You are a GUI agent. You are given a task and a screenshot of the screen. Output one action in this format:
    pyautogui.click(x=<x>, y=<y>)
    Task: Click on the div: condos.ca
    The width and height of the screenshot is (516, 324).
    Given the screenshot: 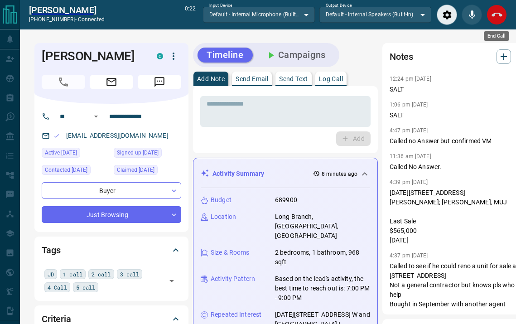 What is the action you would take?
    pyautogui.click(x=160, y=56)
    